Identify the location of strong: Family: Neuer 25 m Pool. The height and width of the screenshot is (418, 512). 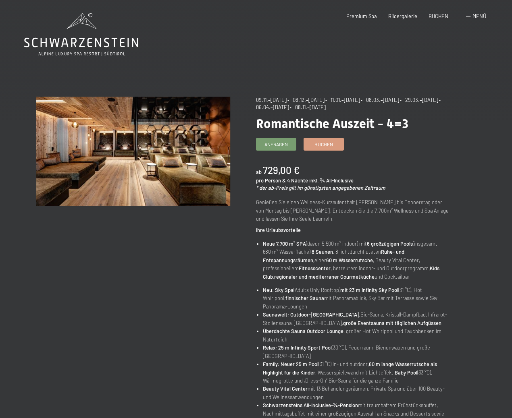
(291, 364).